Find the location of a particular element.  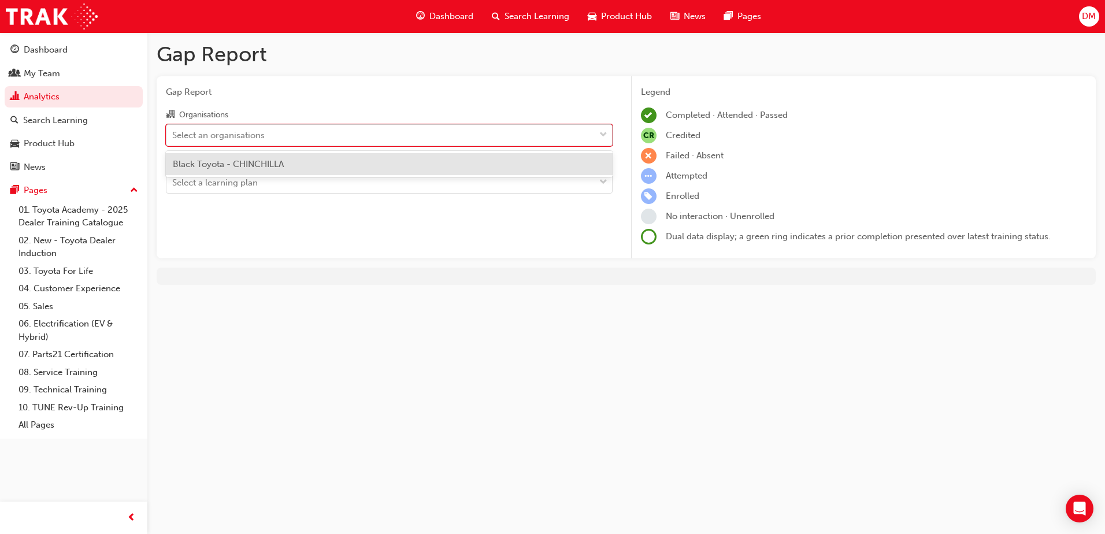

span: up-icon is located at coordinates (134, 191).